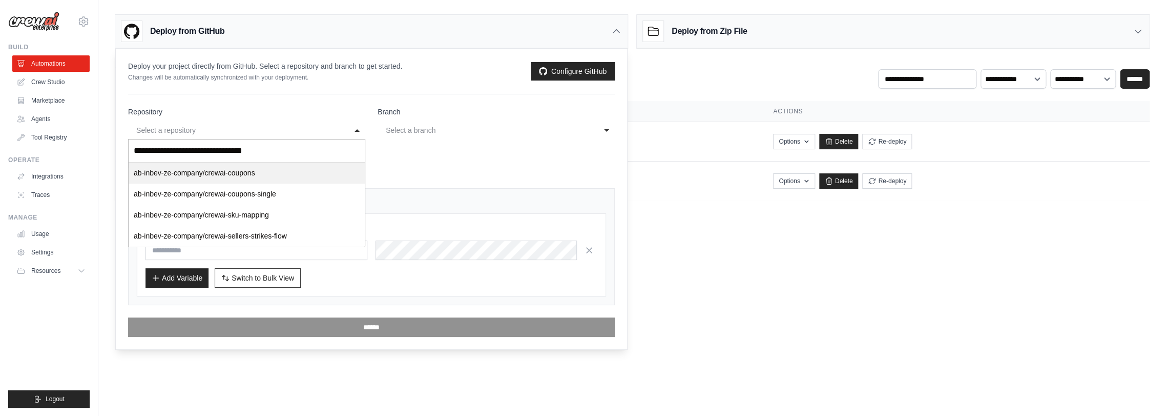 Image resolution: width=1166 pixels, height=416 pixels. What do you see at coordinates (263, 278) in the screenshot?
I see `span: Switch to Bulk View` at bounding box center [263, 278].